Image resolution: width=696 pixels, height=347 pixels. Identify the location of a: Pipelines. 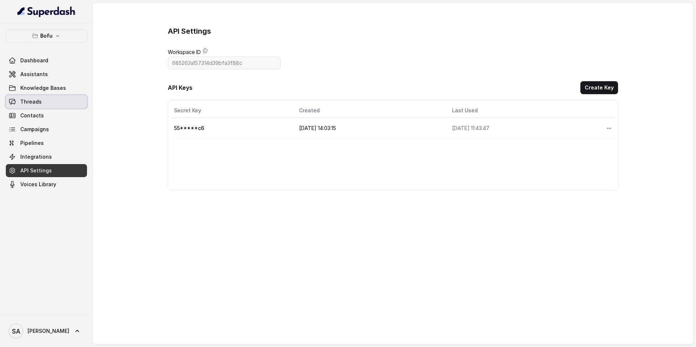
(46, 143).